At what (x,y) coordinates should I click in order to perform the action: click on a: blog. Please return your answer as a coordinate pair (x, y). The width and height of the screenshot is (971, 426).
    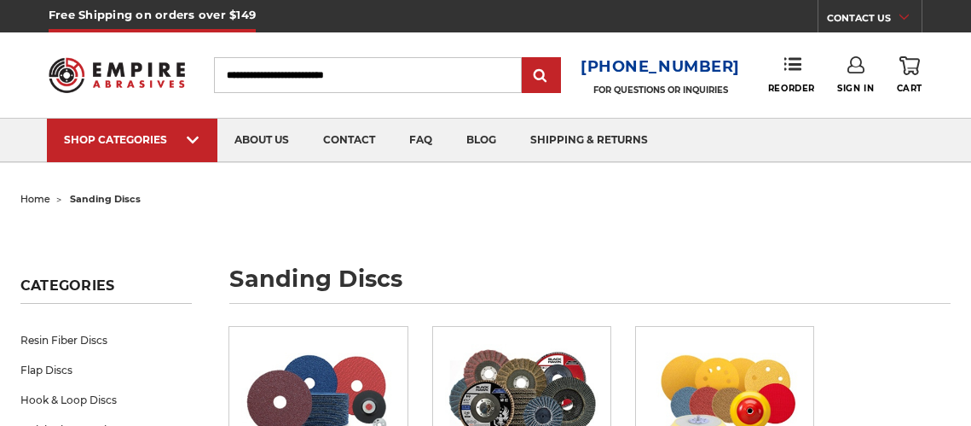
    Looking at the image, I should click on (481, 140).